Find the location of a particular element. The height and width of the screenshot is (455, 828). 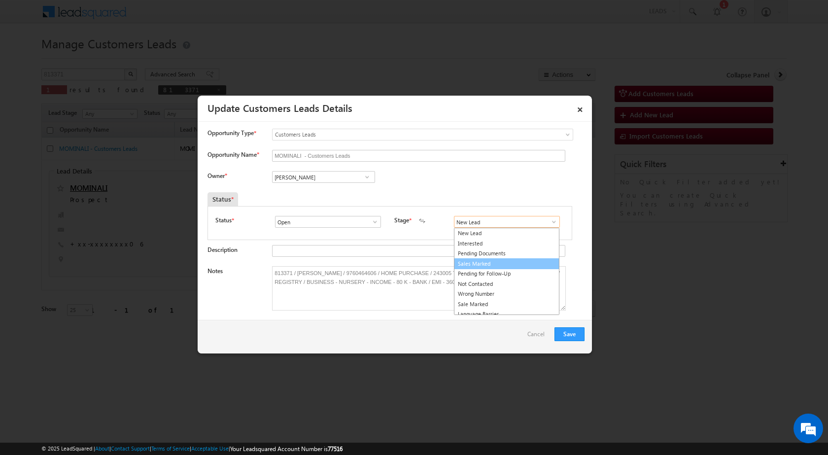

label: Description is located at coordinates (222, 249).